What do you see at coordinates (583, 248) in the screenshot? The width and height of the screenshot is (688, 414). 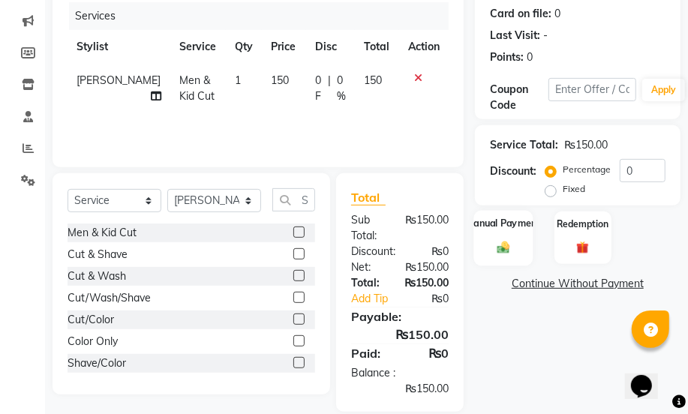 I see `img: _gift.svg` at bounding box center [583, 248].